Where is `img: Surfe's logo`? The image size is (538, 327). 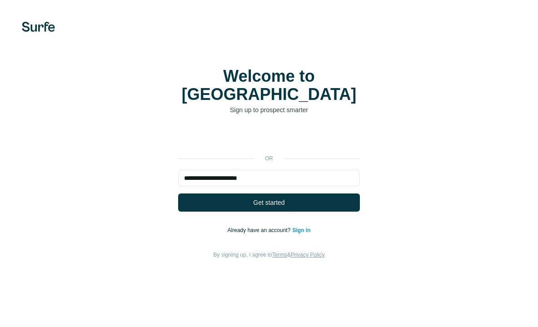 img: Surfe's logo is located at coordinates (38, 27).